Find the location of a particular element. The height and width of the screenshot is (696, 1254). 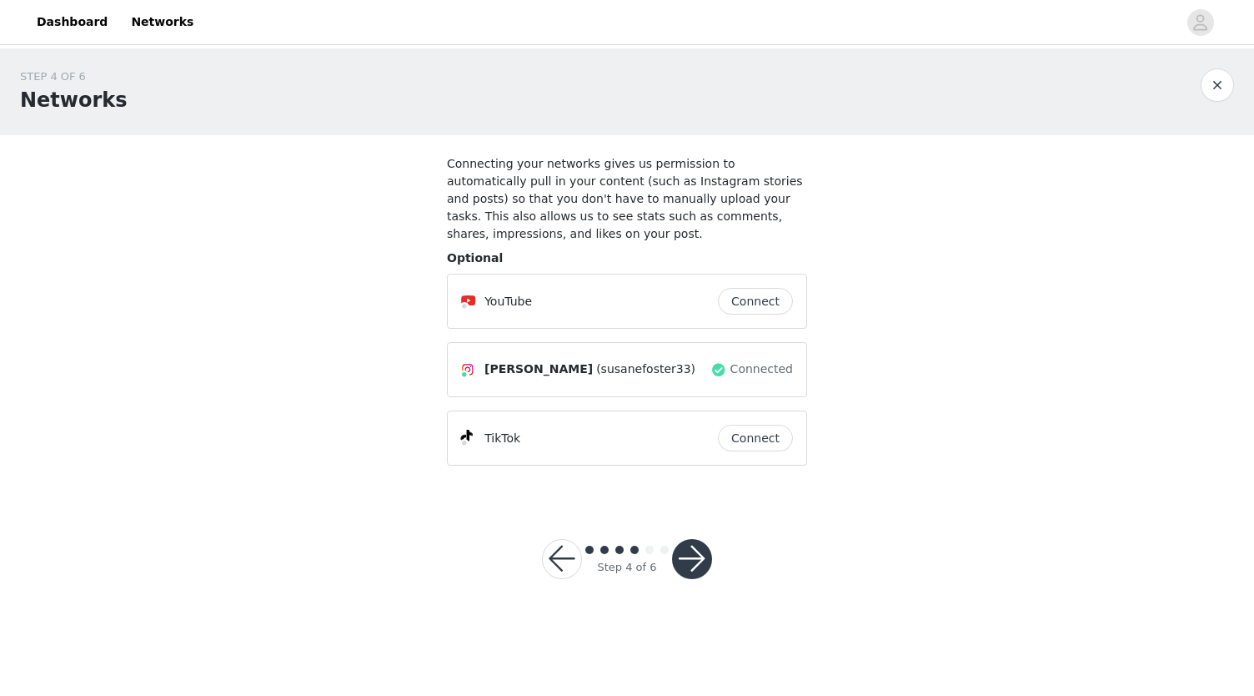

span: (susanefoster33) is located at coordinates (646, 369).